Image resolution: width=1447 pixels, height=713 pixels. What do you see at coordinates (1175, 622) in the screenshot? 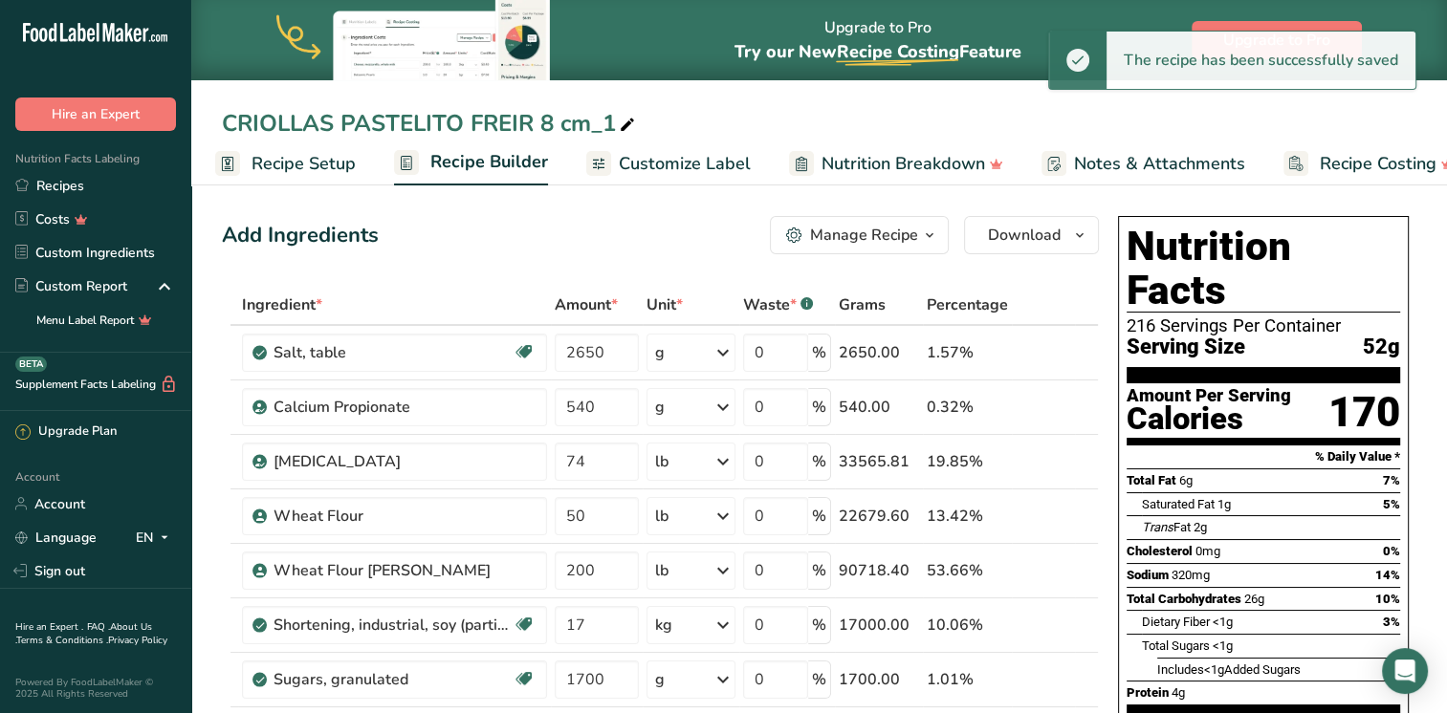
I see `span: Dietary Fiber` at bounding box center [1175, 622].